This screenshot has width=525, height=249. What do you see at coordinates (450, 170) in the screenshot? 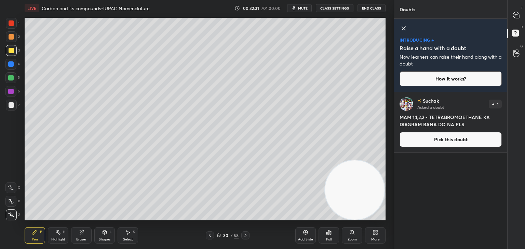
I see `div: grid` at bounding box center [450, 170].